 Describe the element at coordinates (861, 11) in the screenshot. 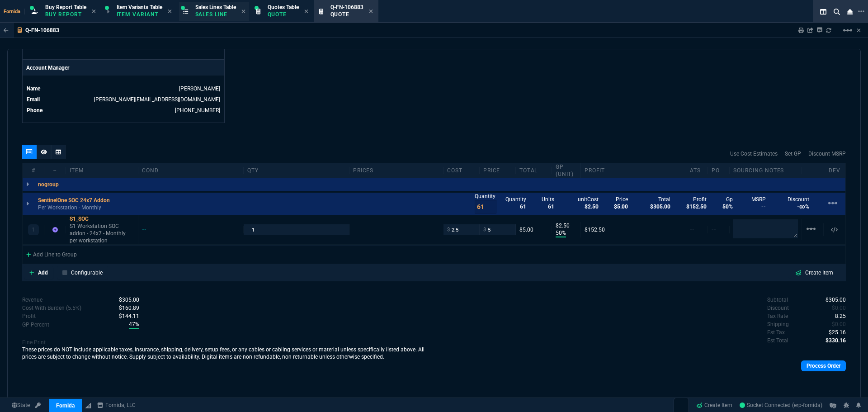

I see `nx-icon: Open New Tab` at that location.